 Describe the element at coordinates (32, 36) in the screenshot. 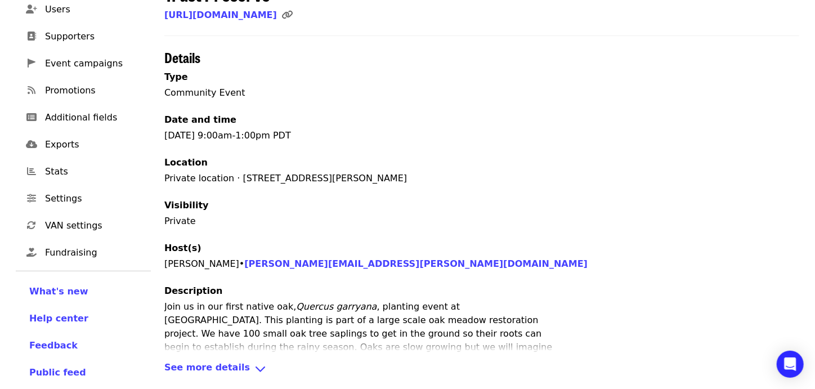

I see `i: address-book icon` at that location.